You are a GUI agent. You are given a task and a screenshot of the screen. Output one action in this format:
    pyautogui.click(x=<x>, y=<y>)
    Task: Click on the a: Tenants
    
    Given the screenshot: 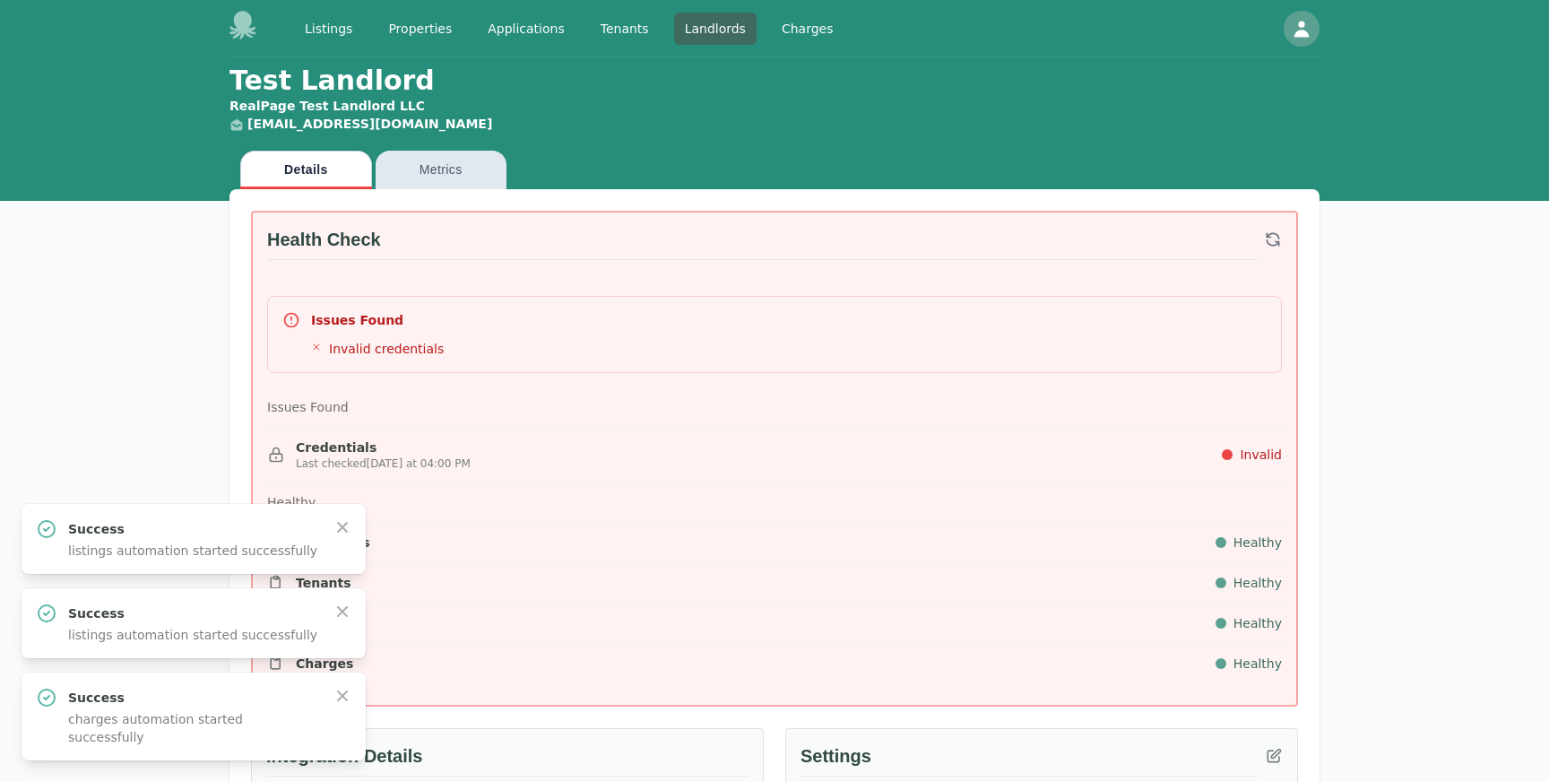 What is the action you would take?
    pyautogui.click(x=625, y=29)
    